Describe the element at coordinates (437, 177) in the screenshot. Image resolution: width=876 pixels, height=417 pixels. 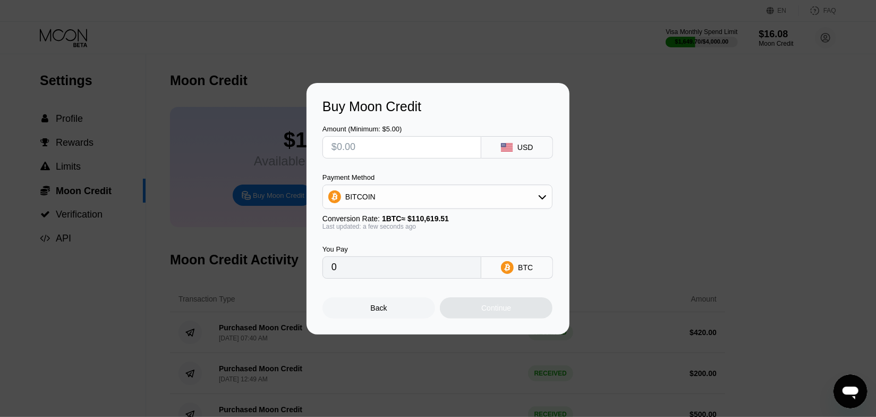
I see `div: Payment Method` at that location.